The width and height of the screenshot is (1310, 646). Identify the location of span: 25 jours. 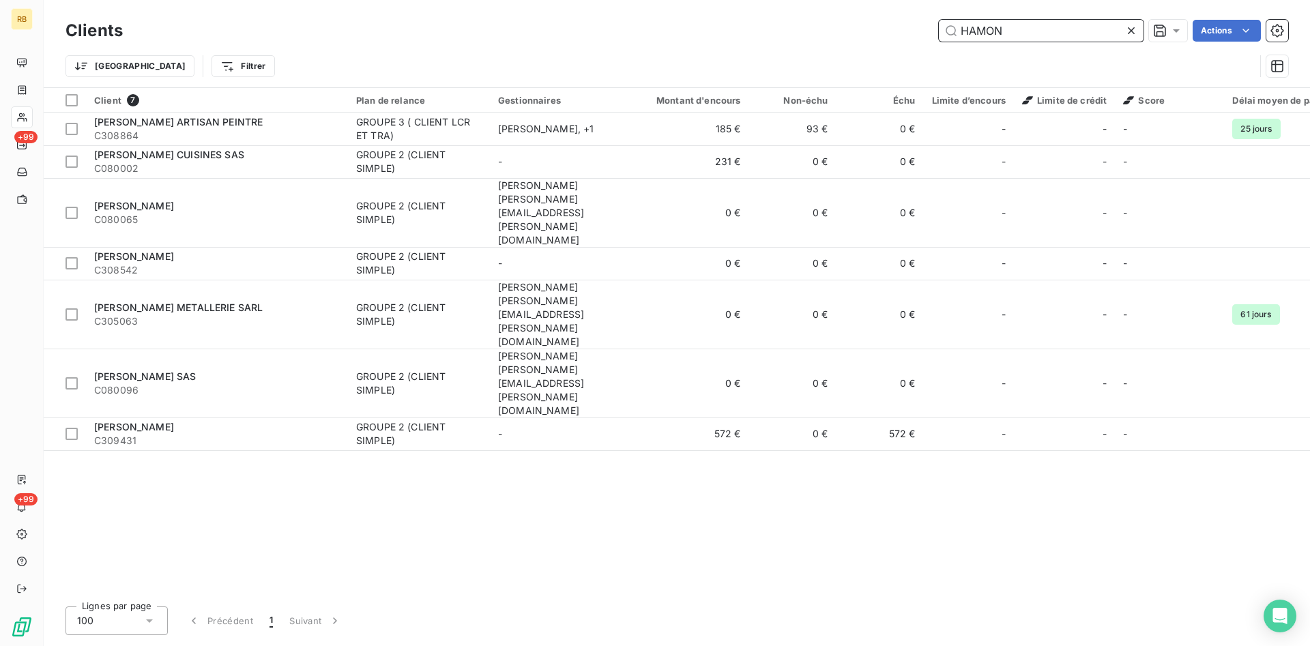
(1256, 129).